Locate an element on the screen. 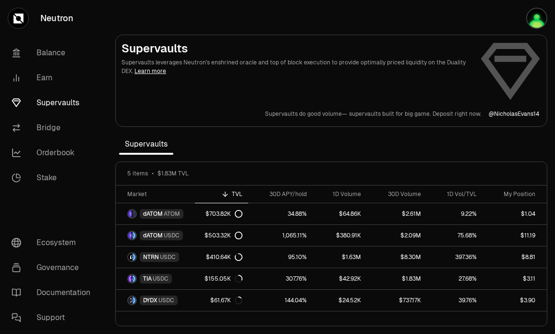 The image size is (555, 334). p: Supervaults leverages Neutron's enshrined oracle and top of block execution to provide optimally ... is located at coordinates (297, 67).